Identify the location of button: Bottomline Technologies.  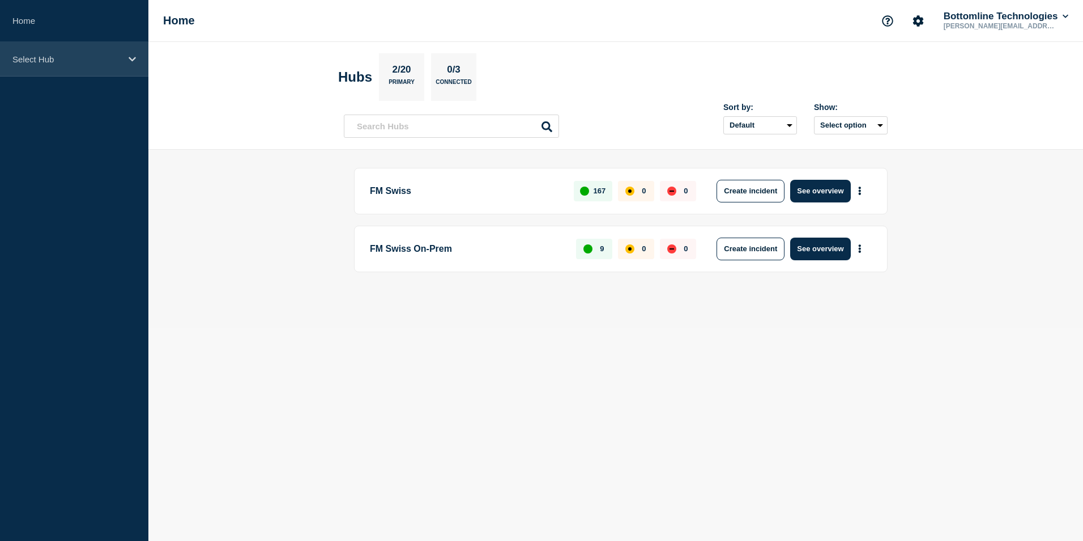
(1006, 16).